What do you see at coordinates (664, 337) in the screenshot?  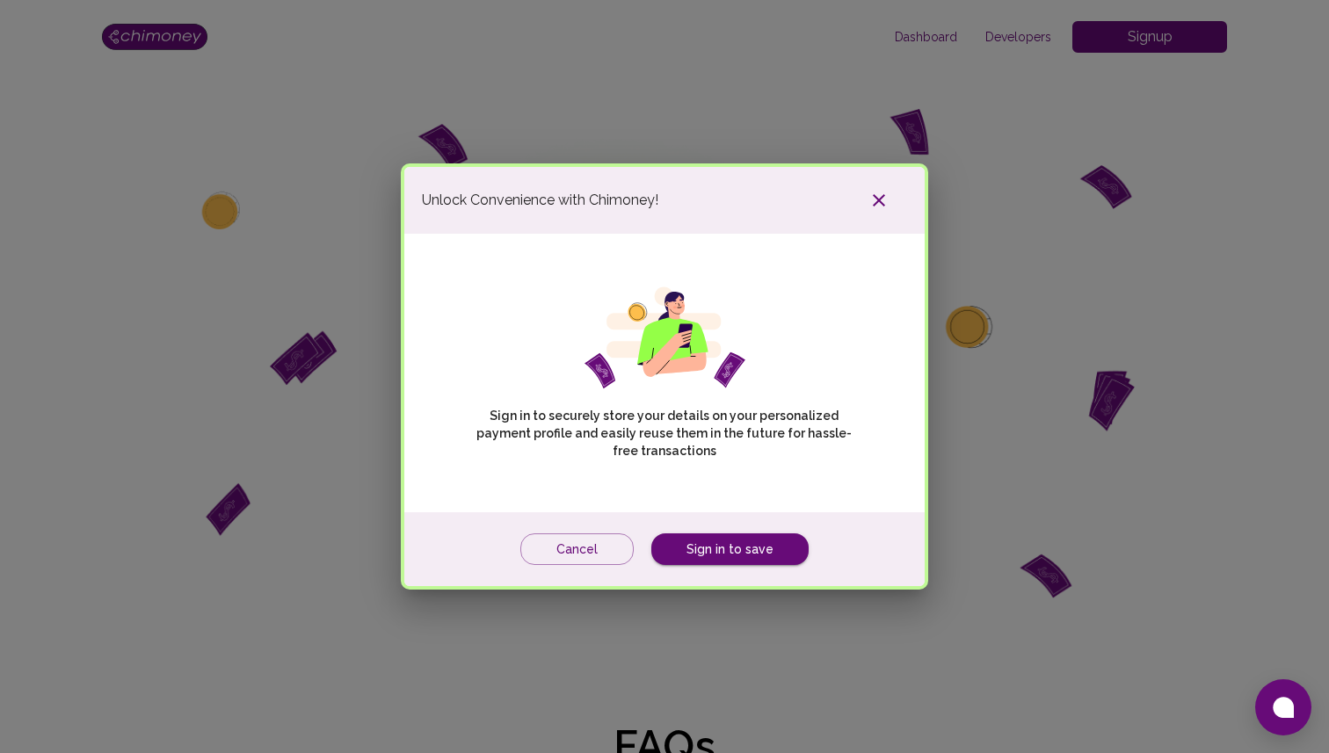 I see `img: girl phone svg` at bounding box center [664, 337].